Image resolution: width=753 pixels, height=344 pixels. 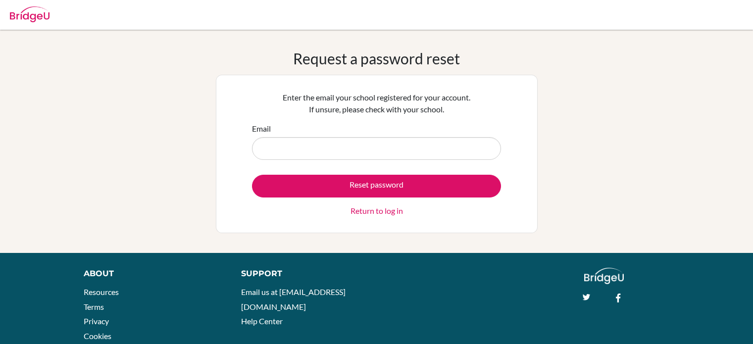 I want to click on img: Bridge-U, so click(x=30, y=14).